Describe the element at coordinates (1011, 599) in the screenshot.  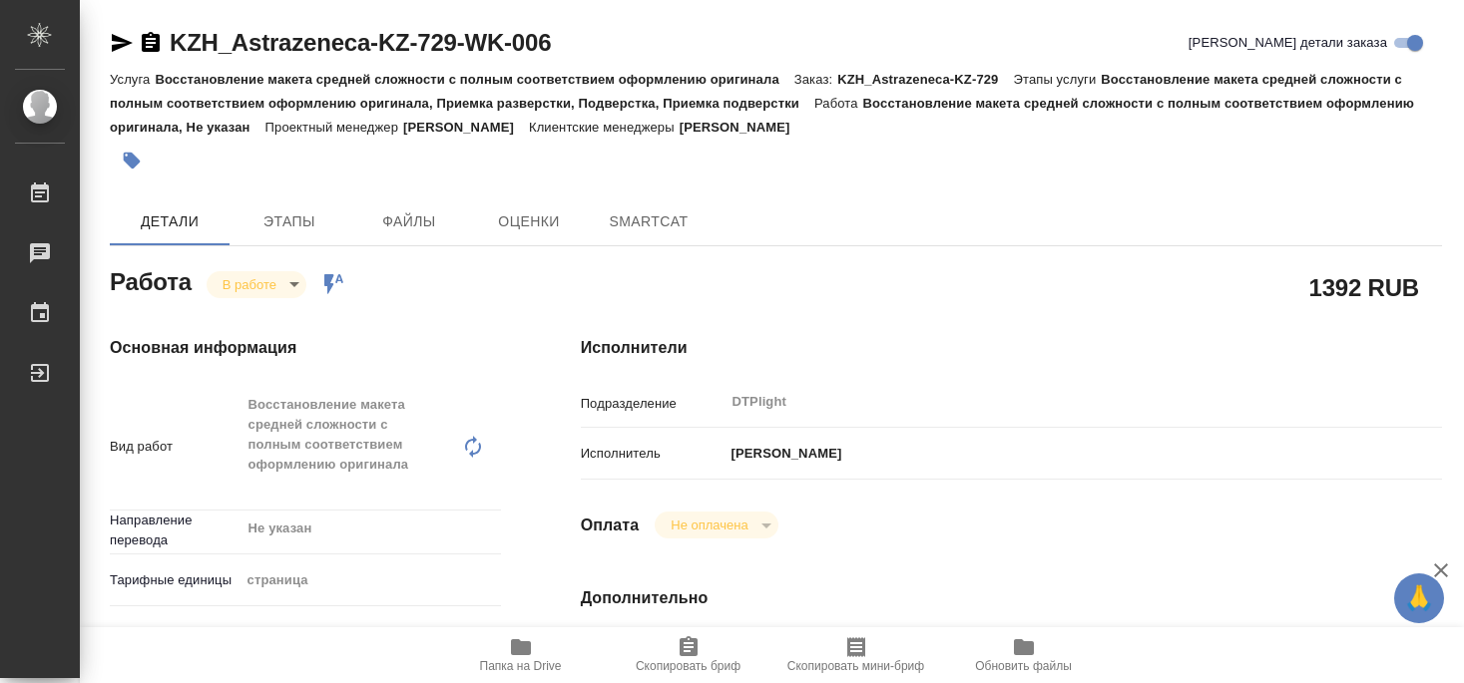
I see `h4: Дополнительно` at that location.